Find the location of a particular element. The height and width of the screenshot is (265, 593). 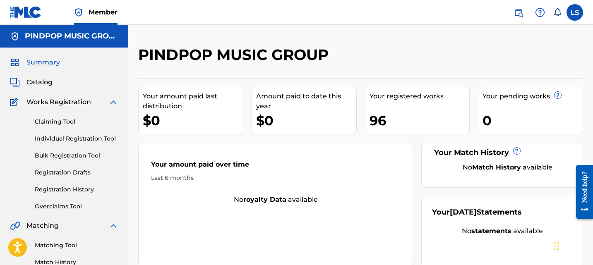

div: User Menu is located at coordinates (575, 12).